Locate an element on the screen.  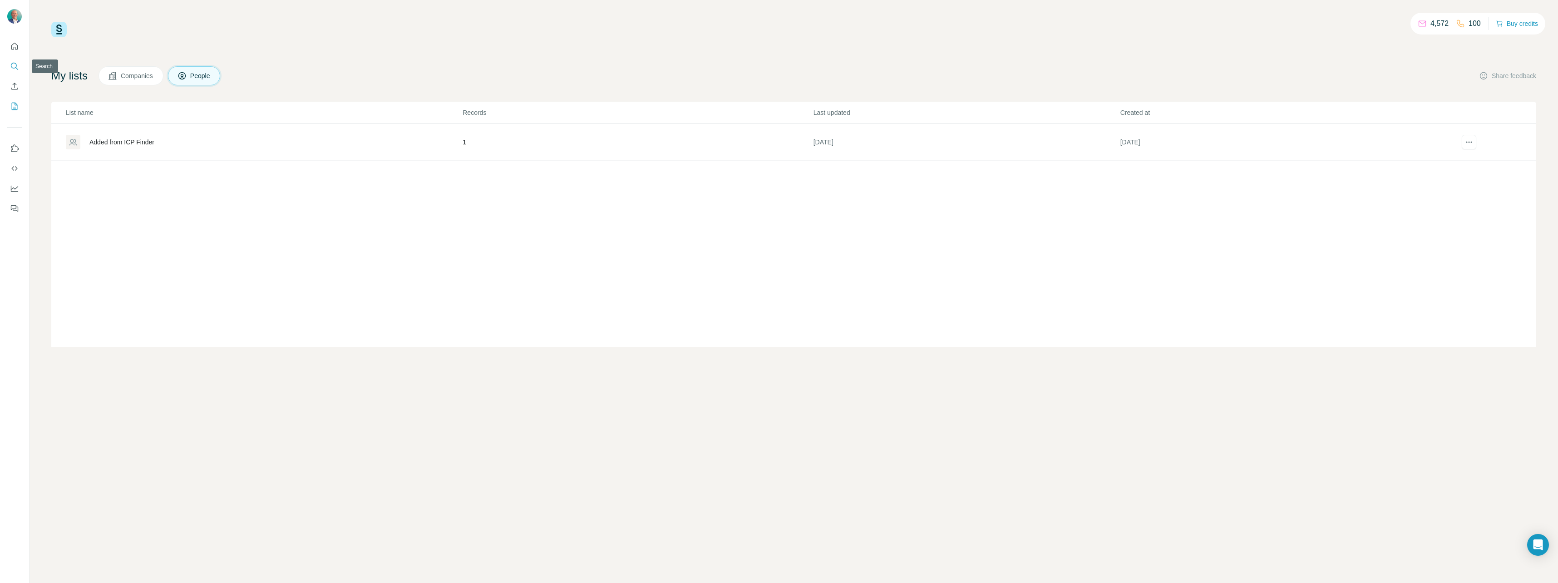
div: Open Intercom Messenger is located at coordinates (1538, 545).